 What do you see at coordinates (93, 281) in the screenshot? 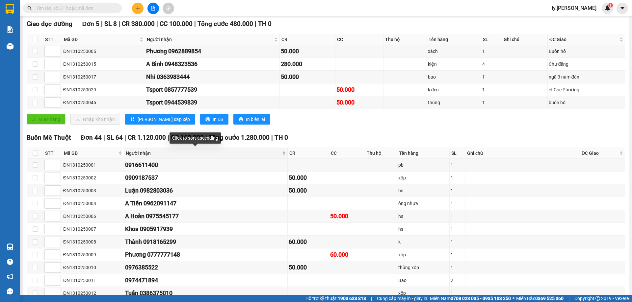
I see `div: ĐN1310250011` at bounding box center [93, 281].